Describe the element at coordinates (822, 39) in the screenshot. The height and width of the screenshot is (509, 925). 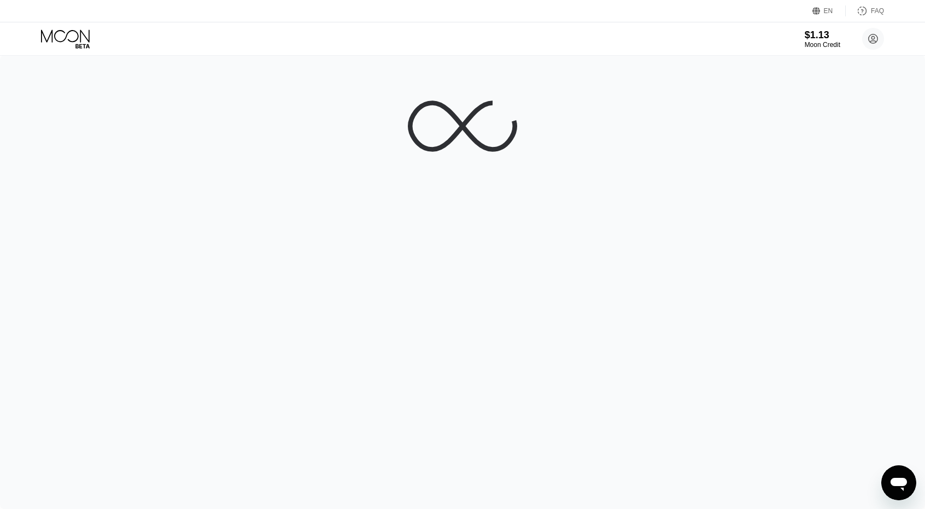
I see `div: $1.13Moon Credit` at that location.